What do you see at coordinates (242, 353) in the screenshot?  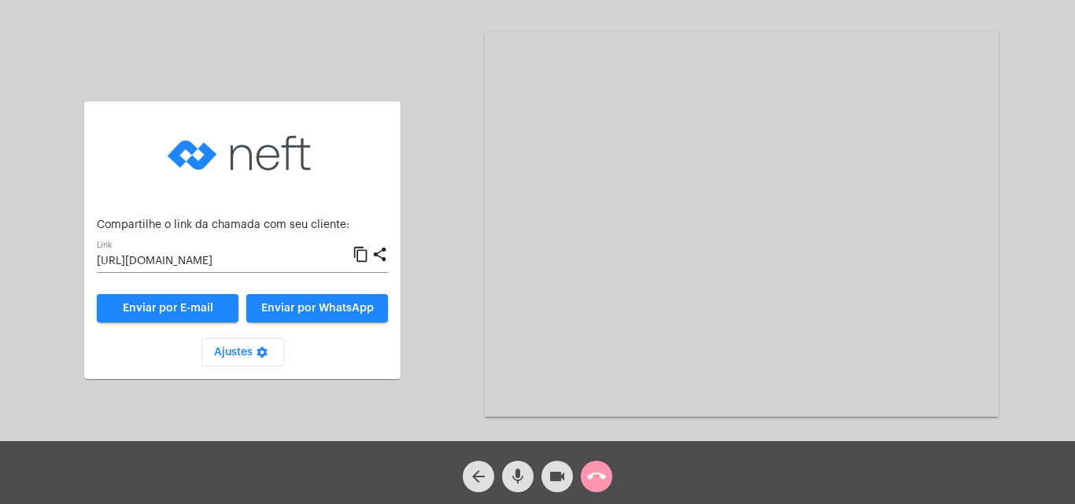 I see `span: Ajustes` at bounding box center [242, 353].